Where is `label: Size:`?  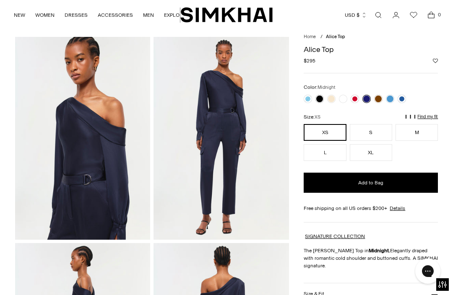 label: Size: is located at coordinates (312, 117).